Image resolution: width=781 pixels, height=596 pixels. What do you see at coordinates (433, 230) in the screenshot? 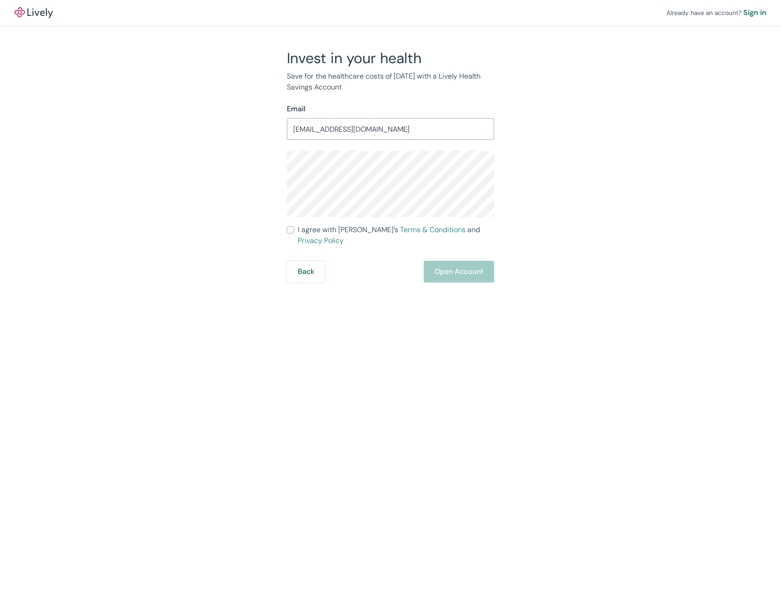
I see `a: Terms & Conditions` at bounding box center [433, 230].